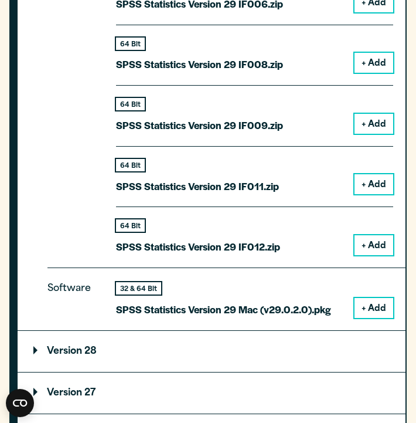 The height and width of the screenshot is (423, 416). Describe the element at coordinates (138, 288) in the screenshot. I see `div: 32 & 64 Bit` at that location.